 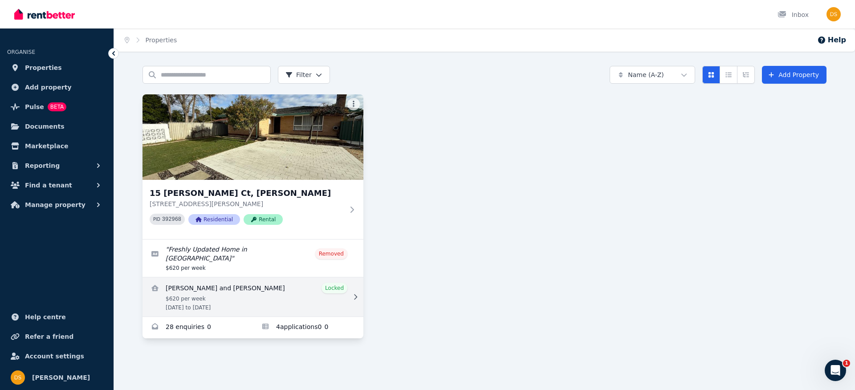 What do you see at coordinates (646, 75) in the screenshot?
I see `span: Name (A-Z)` at bounding box center [646, 75].